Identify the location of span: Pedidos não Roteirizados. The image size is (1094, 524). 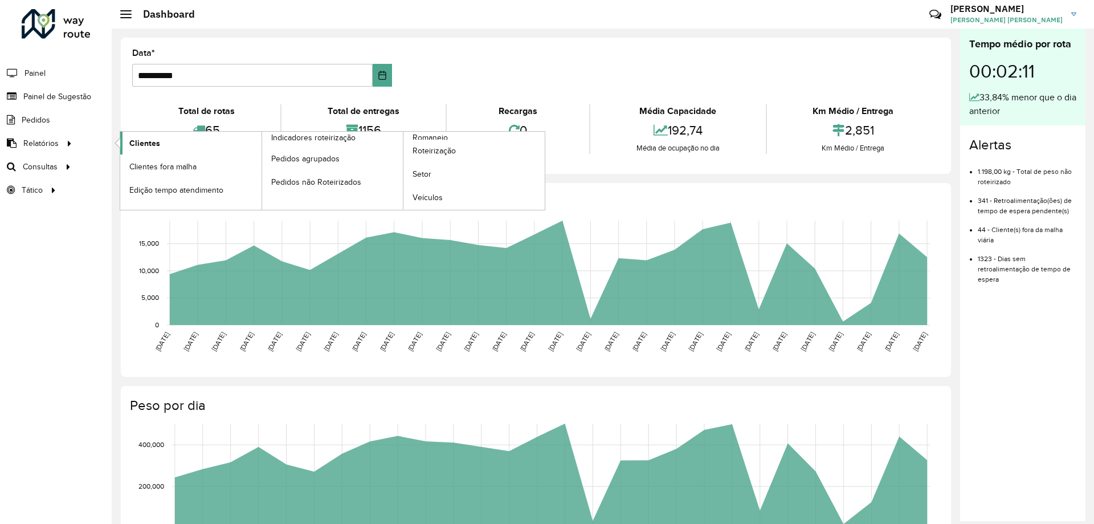
(316, 182).